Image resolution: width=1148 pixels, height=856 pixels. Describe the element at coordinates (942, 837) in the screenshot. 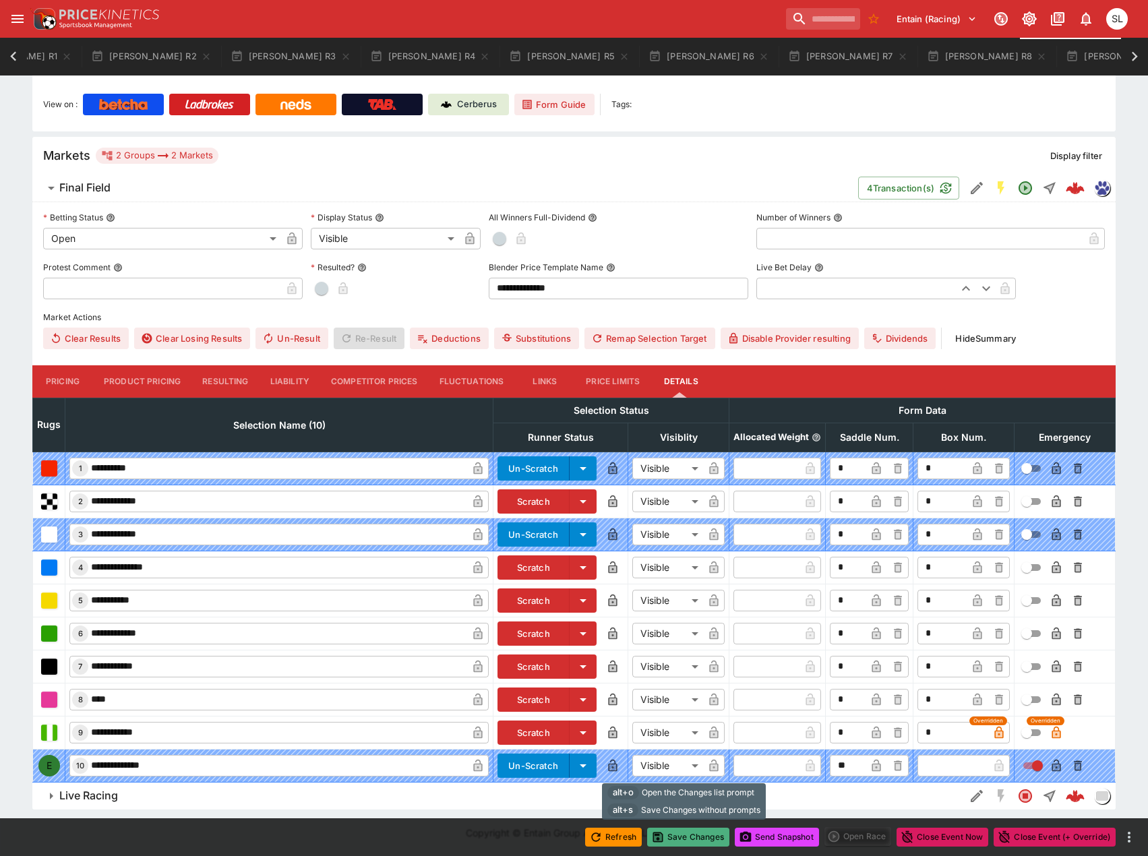

I see `button: Close Event Now` at that location.